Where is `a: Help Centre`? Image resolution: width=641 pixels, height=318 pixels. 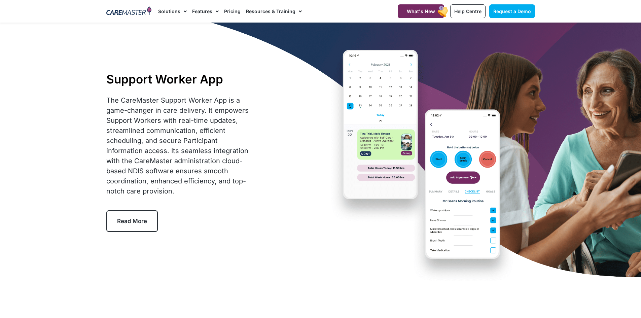 a: Help Centre is located at coordinates (467, 11).